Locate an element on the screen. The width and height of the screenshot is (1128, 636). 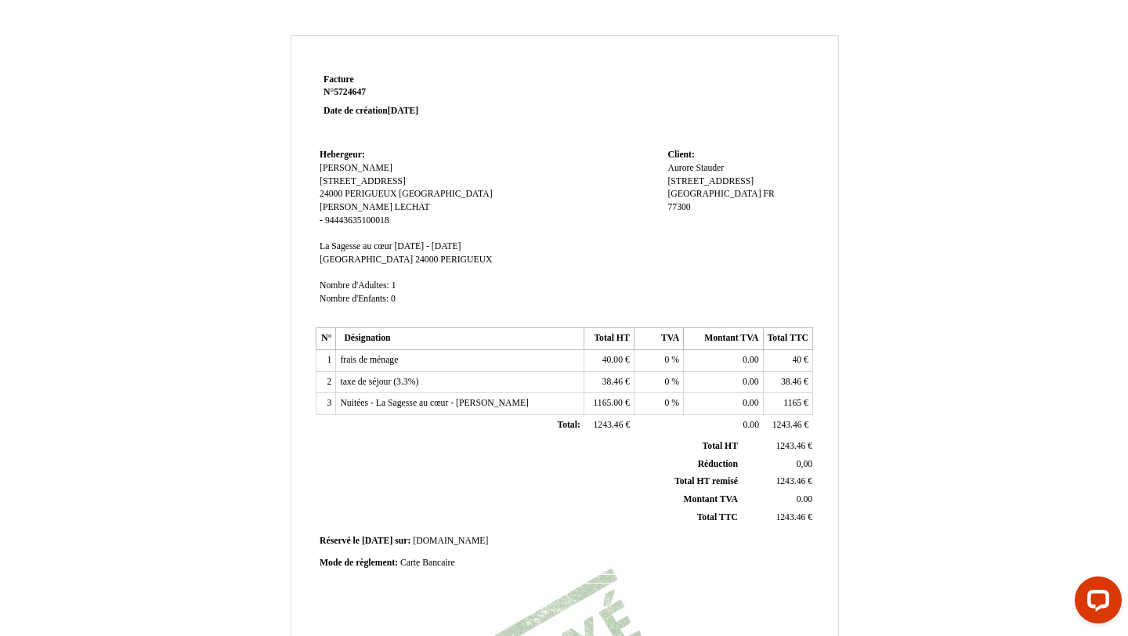
td: 1 is located at coordinates (326, 361).